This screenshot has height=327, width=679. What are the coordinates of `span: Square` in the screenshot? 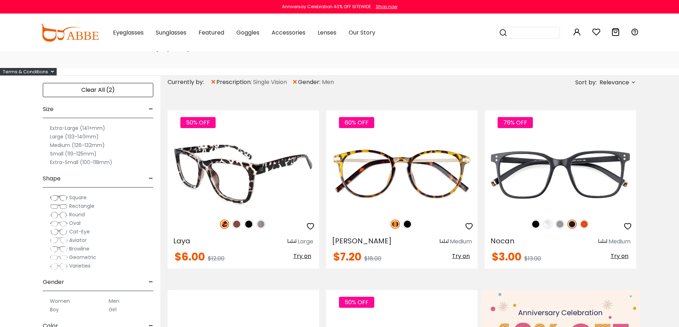 It's located at (78, 198).